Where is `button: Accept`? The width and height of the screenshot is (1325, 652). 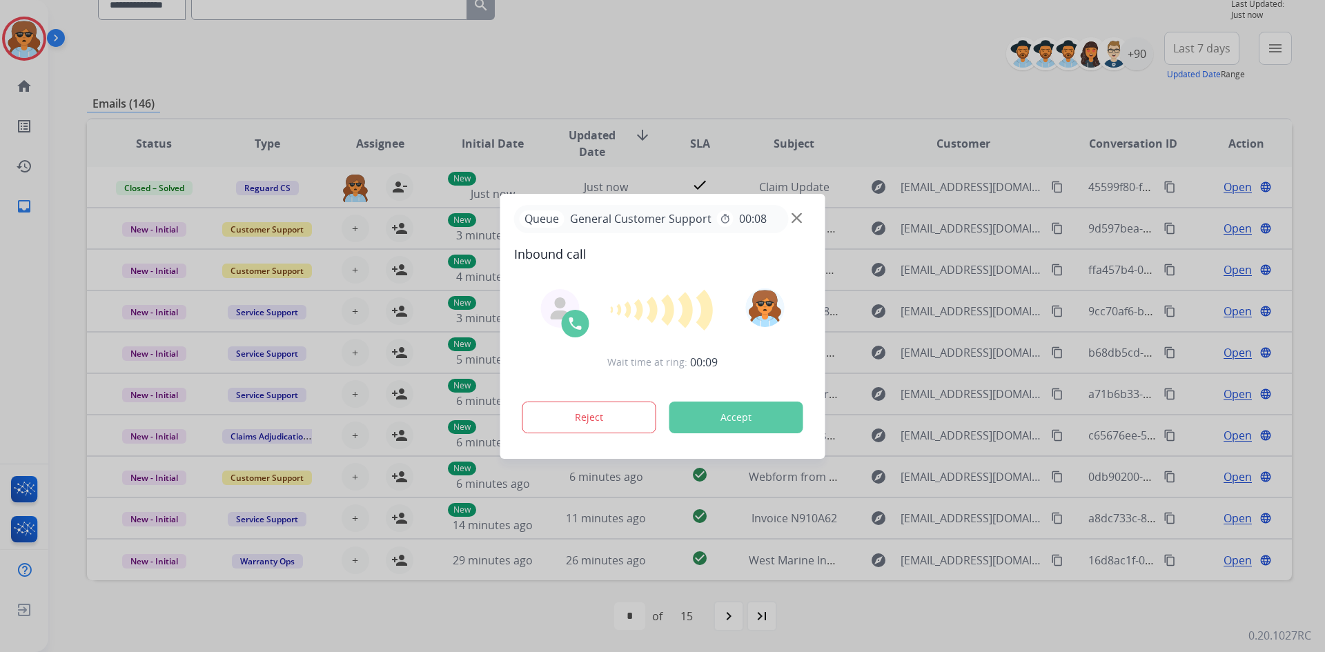
button: Accept is located at coordinates (736, 417).